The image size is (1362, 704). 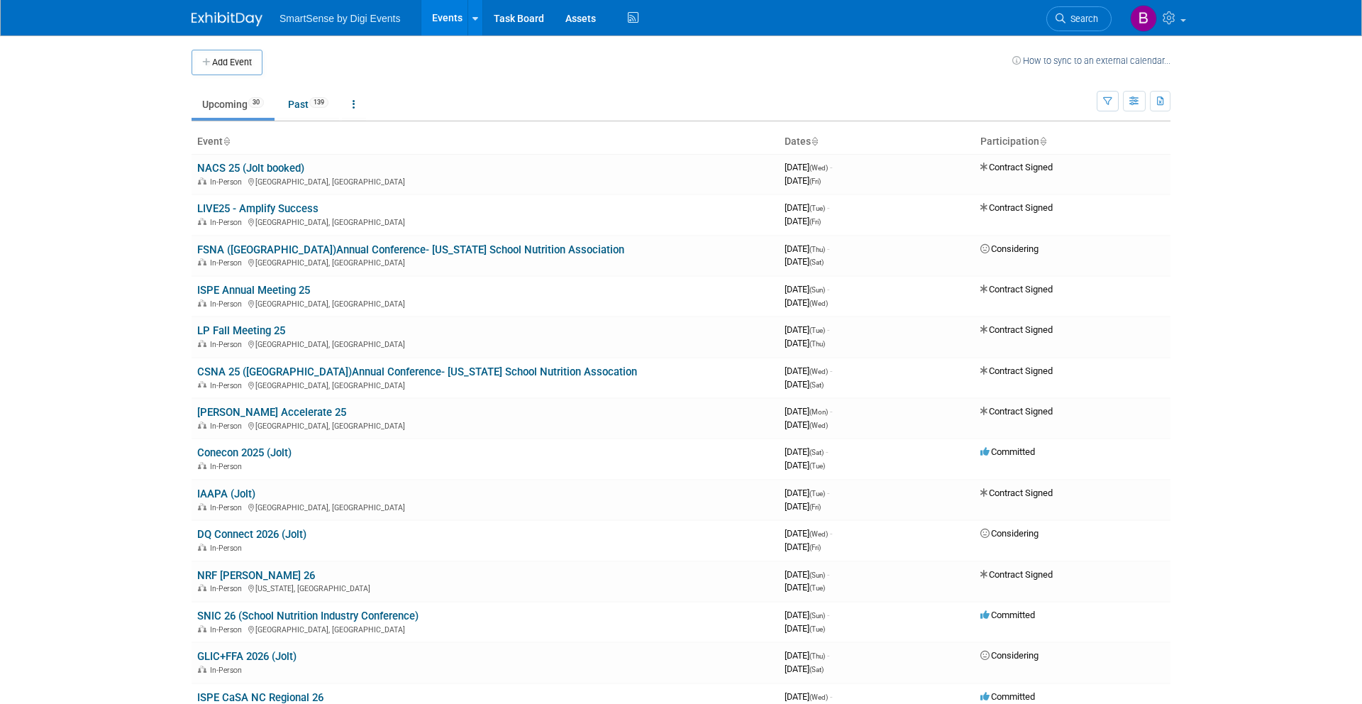 What do you see at coordinates (485, 142) in the screenshot?
I see `th: Event` at bounding box center [485, 142].